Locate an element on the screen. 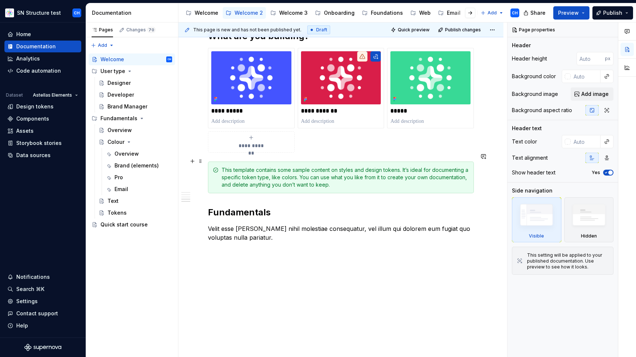  div: Visible is located at coordinates (536, 220).